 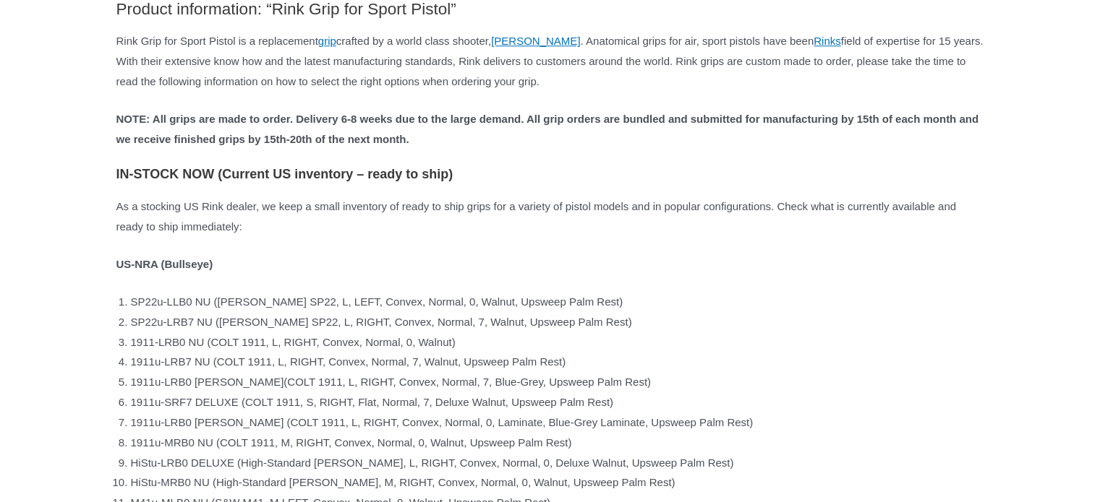 What do you see at coordinates (327, 40) in the screenshot?
I see `a: grip` at bounding box center [327, 40].